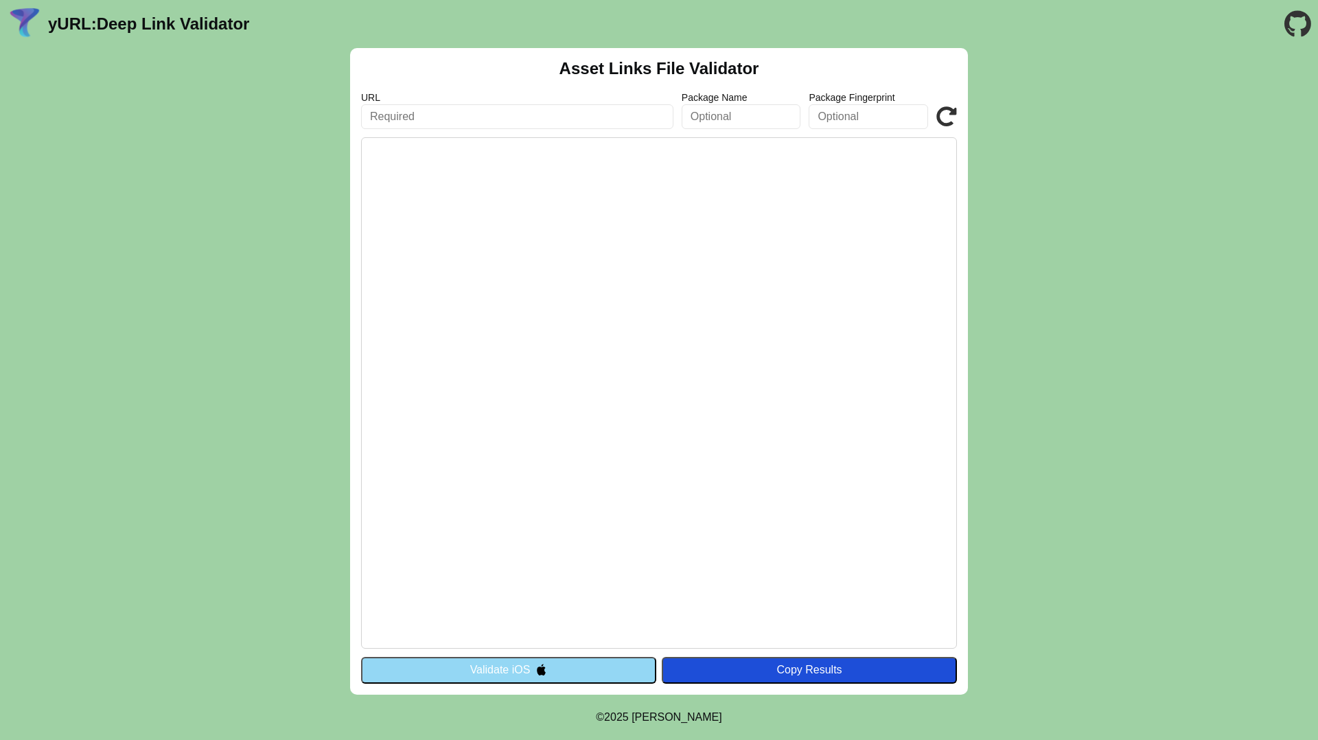  I want to click on a: Michael Ibragimchayev's Personal Site, so click(677, 716).